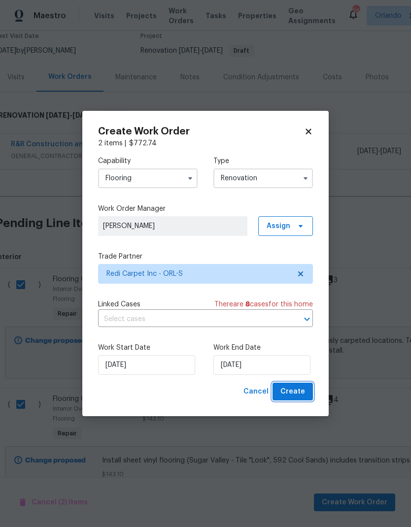  I want to click on div: 2 items |, so click(205, 143).